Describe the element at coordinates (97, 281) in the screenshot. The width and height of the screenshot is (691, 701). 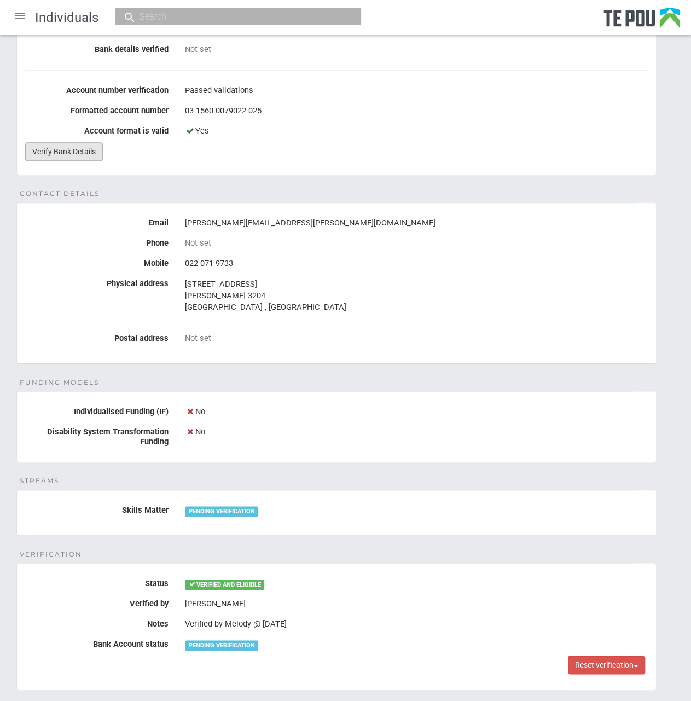
I see `label: Physical address` at that location.